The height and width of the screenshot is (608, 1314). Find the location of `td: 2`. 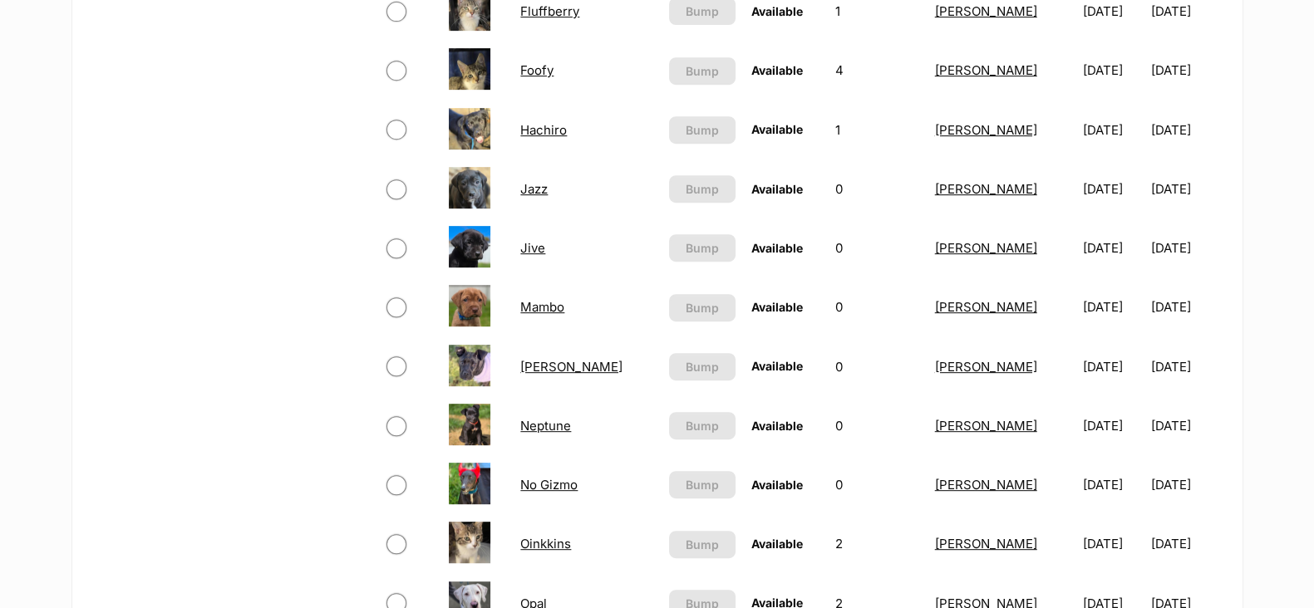

td: 2 is located at coordinates (877, 544).